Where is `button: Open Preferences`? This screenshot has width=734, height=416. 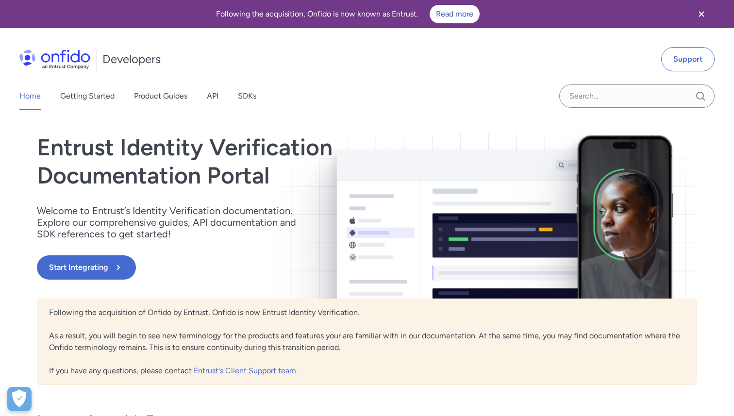
button: Open Preferences is located at coordinates (19, 399).